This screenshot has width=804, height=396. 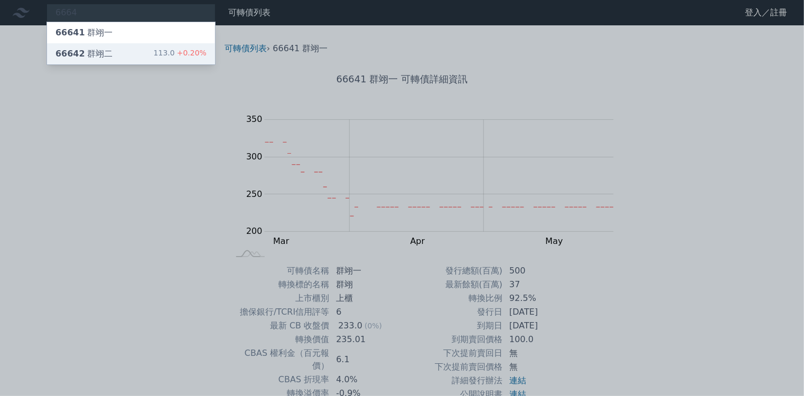 What do you see at coordinates (131, 33) in the screenshot?
I see `a: 66641群翊一` at bounding box center [131, 33].